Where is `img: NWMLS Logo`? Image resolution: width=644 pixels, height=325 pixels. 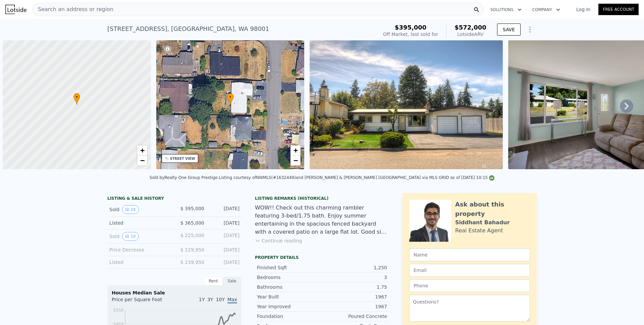
img: NWMLS Logo is located at coordinates (492, 178).